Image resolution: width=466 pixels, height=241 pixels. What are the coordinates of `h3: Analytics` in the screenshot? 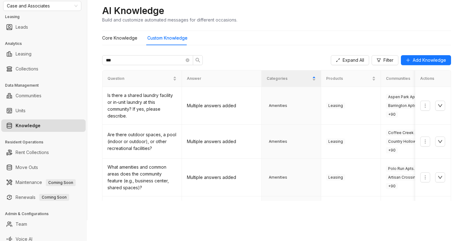 It's located at (46, 44).